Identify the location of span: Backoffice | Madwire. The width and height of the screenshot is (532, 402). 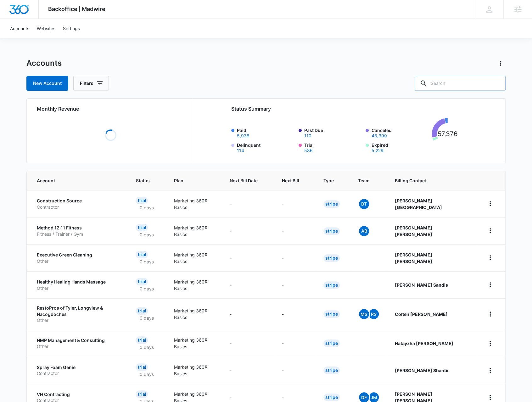
(77, 9).